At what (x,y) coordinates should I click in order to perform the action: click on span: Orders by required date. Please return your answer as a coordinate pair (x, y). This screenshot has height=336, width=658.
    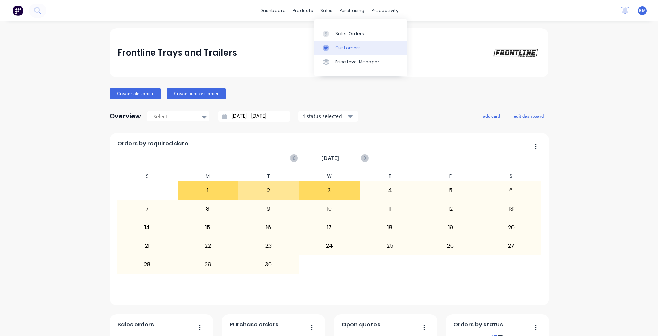
    Looking at the image, I should click on (153, 144).